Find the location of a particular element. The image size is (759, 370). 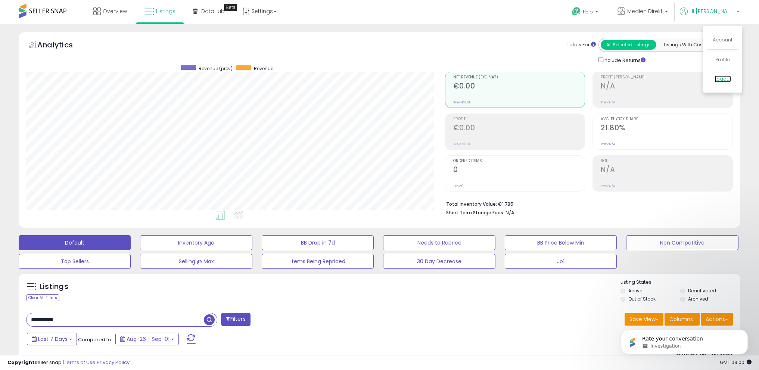

button: Inventory Age is located at coordinates (196, 243).